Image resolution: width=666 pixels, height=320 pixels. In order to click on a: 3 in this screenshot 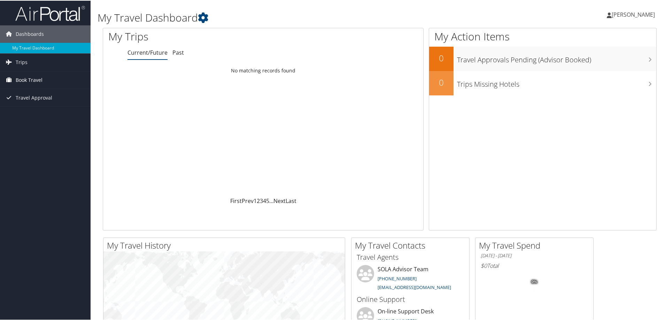, I will do `click(261, 200)`.